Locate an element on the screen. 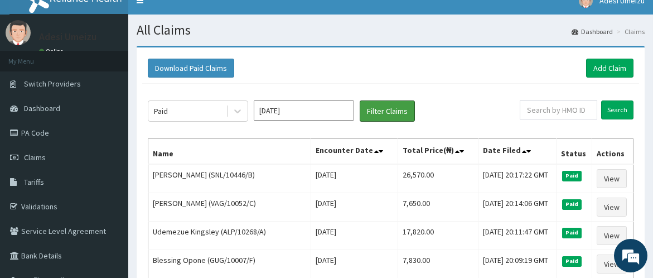  a: Dashboard is located at coordinates (593, 31).